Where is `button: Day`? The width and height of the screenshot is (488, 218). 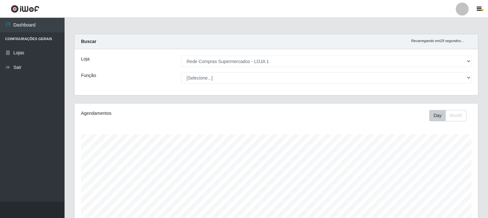
button: Day is located at coordinates (437, 115).